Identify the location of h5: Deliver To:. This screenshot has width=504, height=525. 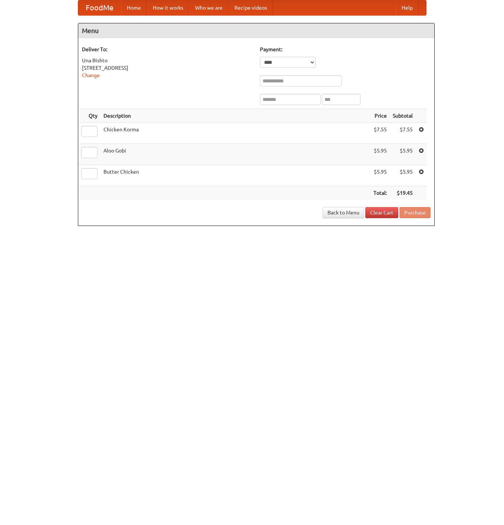
(167, 49).